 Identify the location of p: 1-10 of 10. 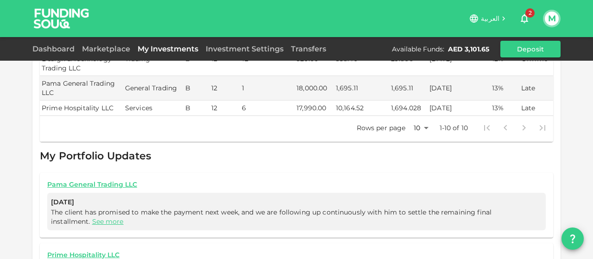
(454, 128).